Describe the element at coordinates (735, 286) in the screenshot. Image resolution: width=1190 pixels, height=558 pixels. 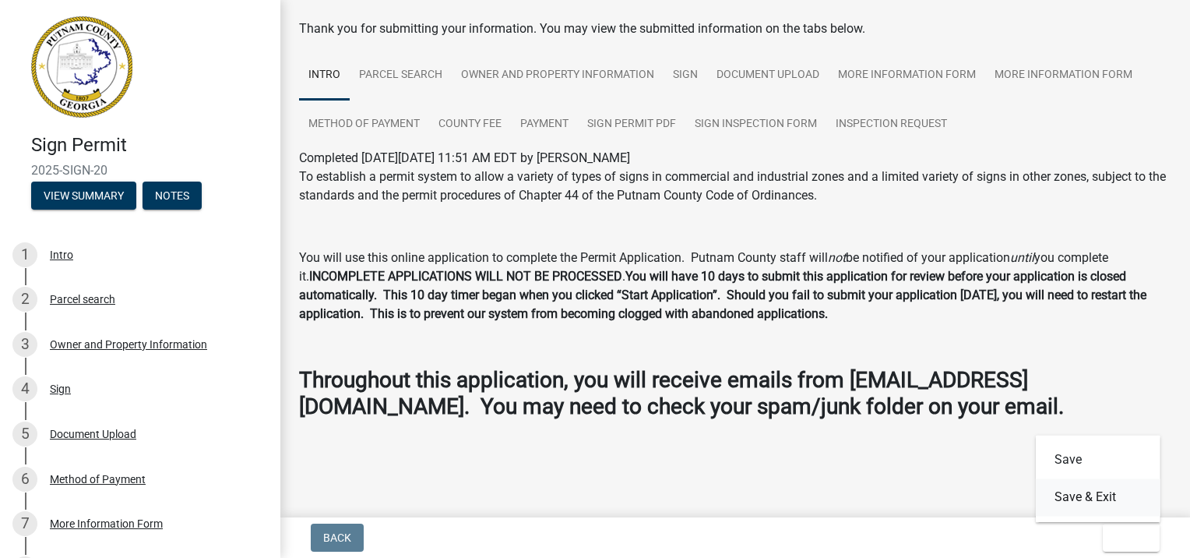
I see `p: You will use this online application to complete the Permit Application. Putnam County staff will...` at that location.